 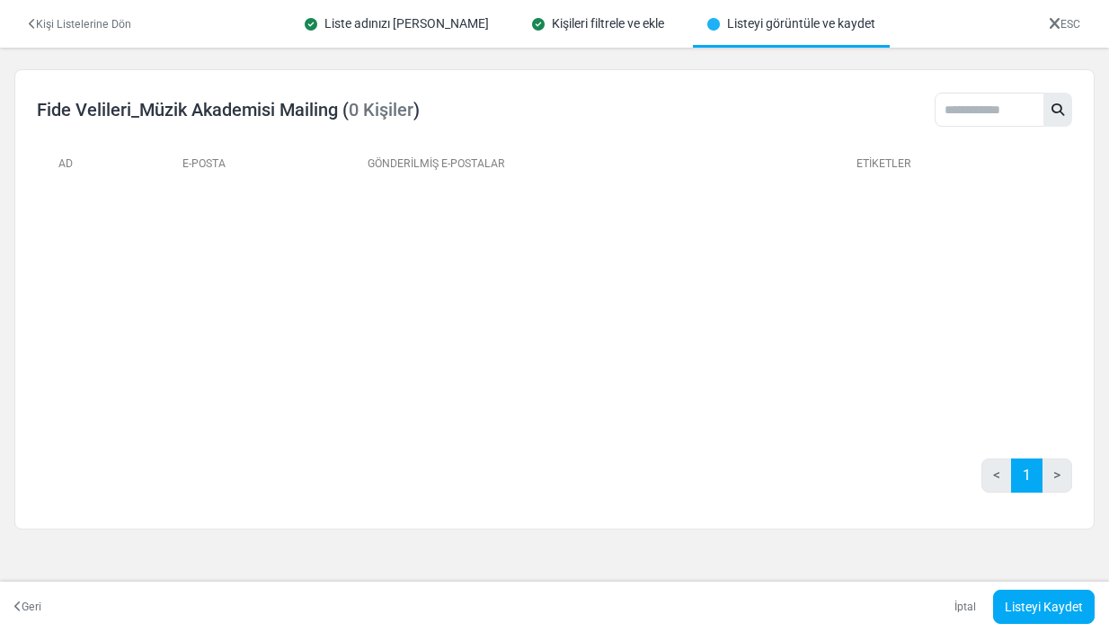 I want to click on h5: Fide Velileri_Müzik Akademisi Mailing ( ), so click(x=228, y=110).